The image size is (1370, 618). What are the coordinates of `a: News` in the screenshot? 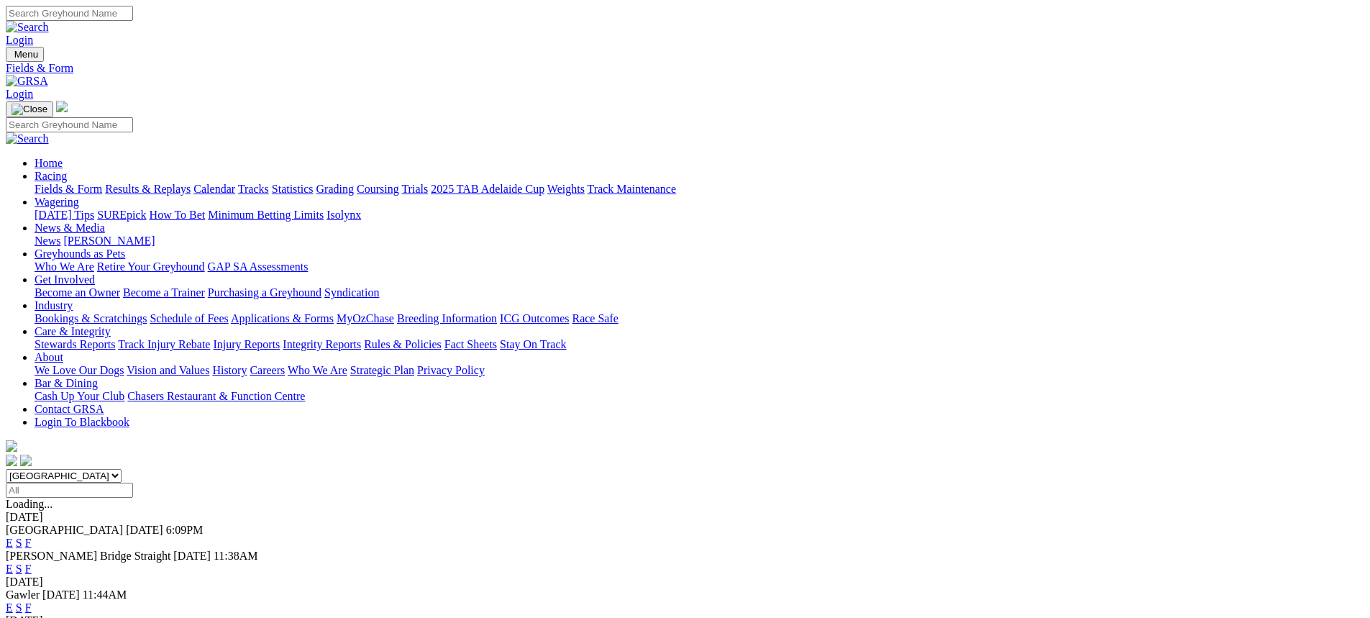 It's located at (47, 240).